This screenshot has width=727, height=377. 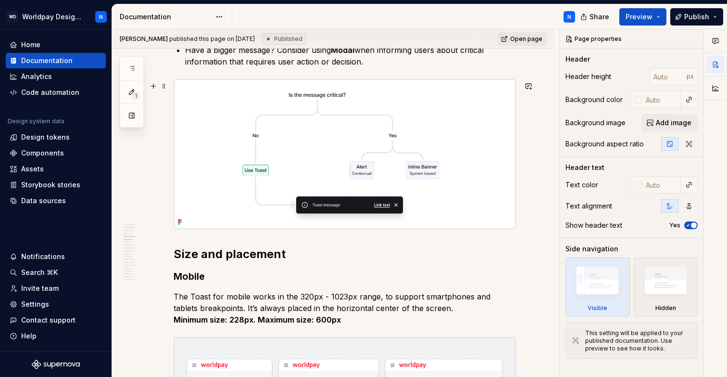 What do you see at coordinates (39, 272) in the screenshot?
I see `div: Search ⌘K` at bounding box center [39, 272].